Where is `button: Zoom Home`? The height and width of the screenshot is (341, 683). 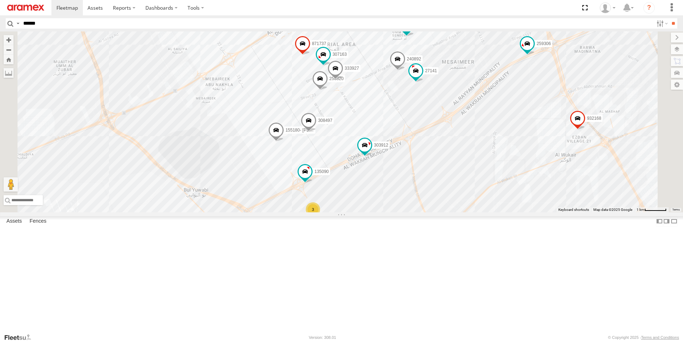 button: Zoom Home is located at coordinates (9, 59).